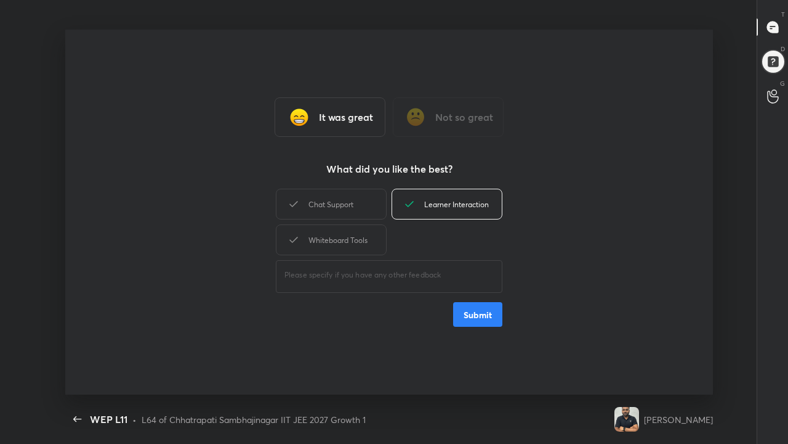 The image size is (788, 444). Describe the element at coordinates (346, 117) in the screenshot. I see `h3: It was great` at that location.